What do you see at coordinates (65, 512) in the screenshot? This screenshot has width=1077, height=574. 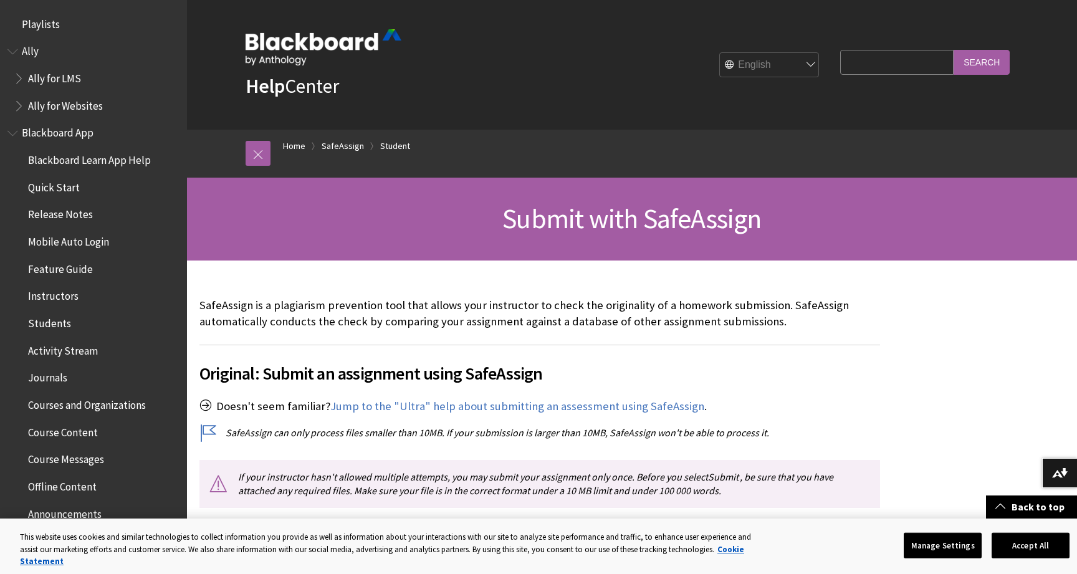 I see `span: Announcements` at bounding box center [65, 512].